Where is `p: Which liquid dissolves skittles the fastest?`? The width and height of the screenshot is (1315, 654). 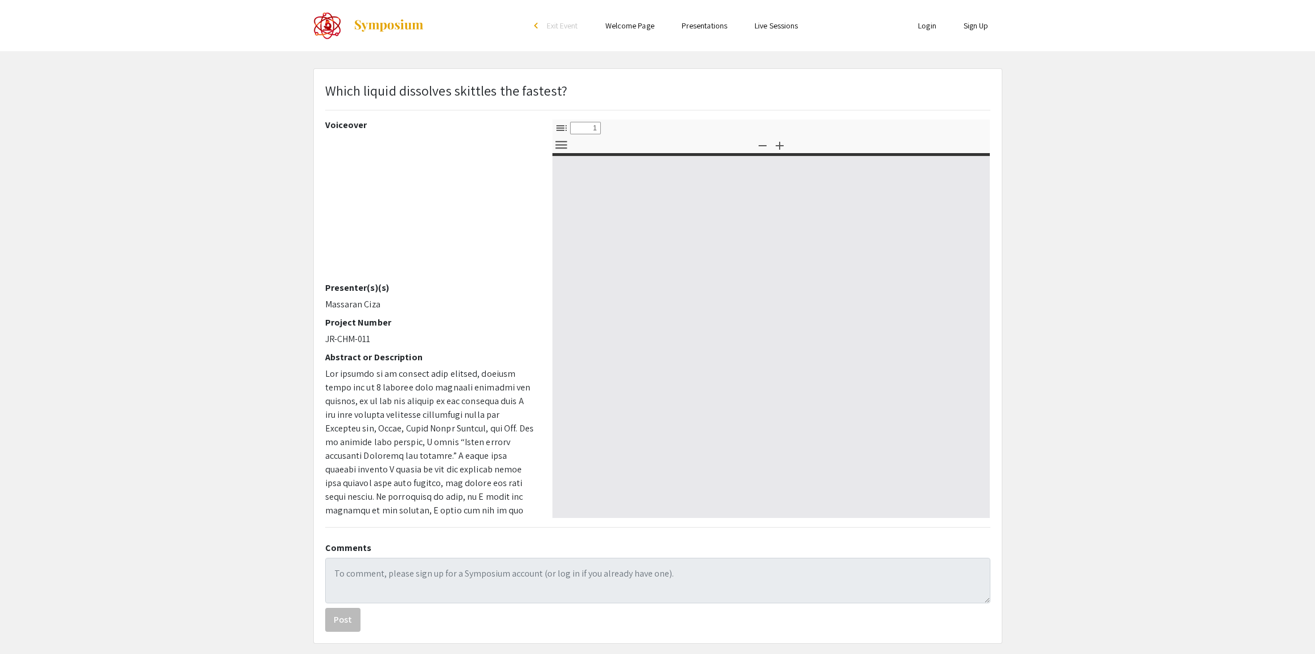 p: Which liquid dissolves skittles the fastest? is located at coordinates (446, 91).